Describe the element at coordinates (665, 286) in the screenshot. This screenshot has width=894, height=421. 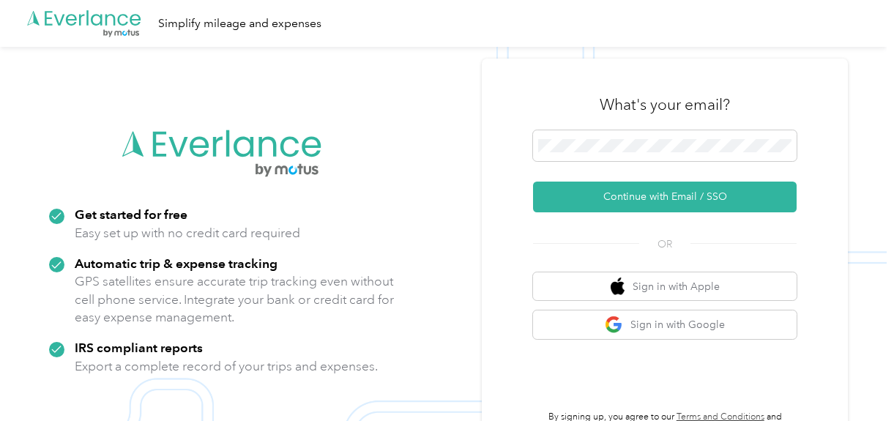
I see `button: apple logoSign in with Apple` at that location.